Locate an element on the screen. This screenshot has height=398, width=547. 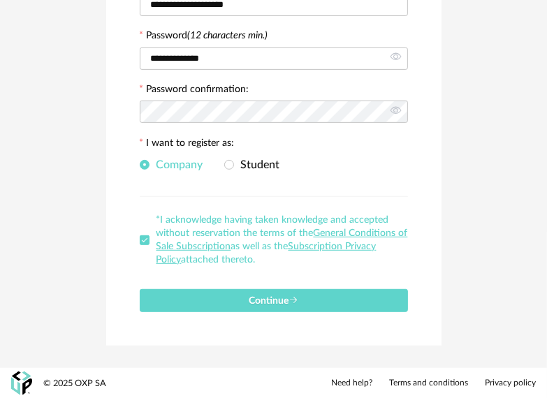
img: OXP is located at coordinates (22, 383).